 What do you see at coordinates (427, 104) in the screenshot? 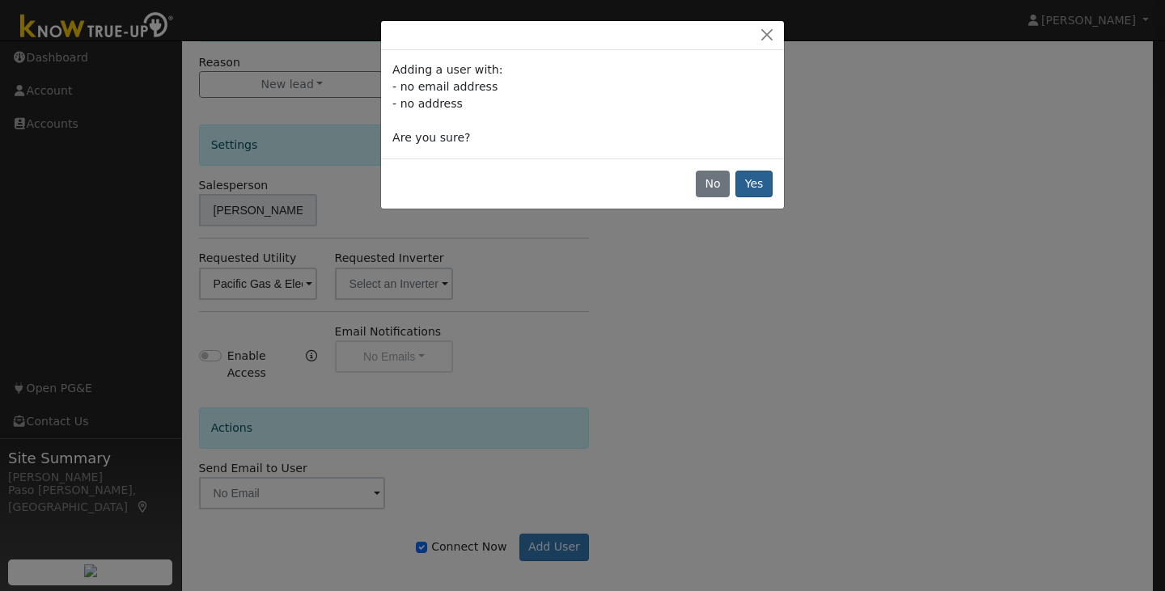
I see `span: - no address` at bounding box center [427, 104].